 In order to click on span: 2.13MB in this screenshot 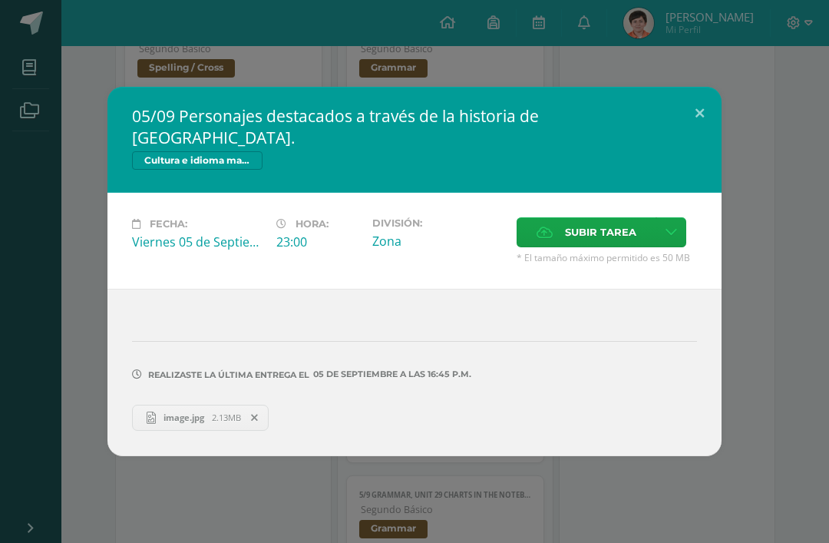, I will do `click(226, 417)`.